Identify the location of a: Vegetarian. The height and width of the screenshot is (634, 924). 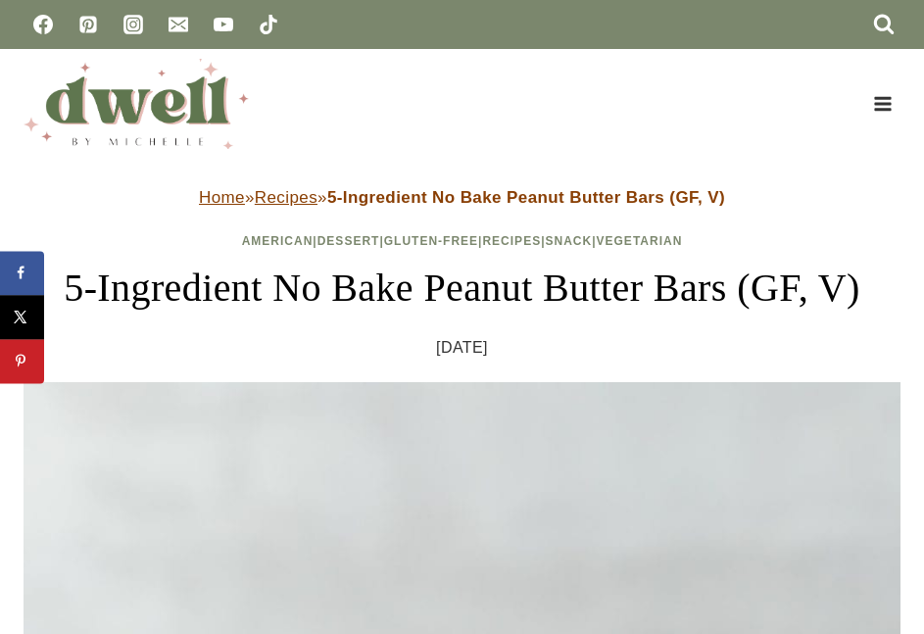
(640, 241).